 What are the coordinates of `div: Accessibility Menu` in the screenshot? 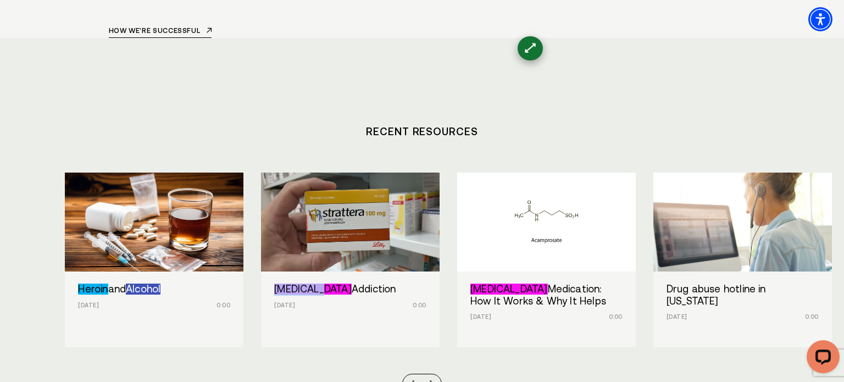 It's located at (821, 19).